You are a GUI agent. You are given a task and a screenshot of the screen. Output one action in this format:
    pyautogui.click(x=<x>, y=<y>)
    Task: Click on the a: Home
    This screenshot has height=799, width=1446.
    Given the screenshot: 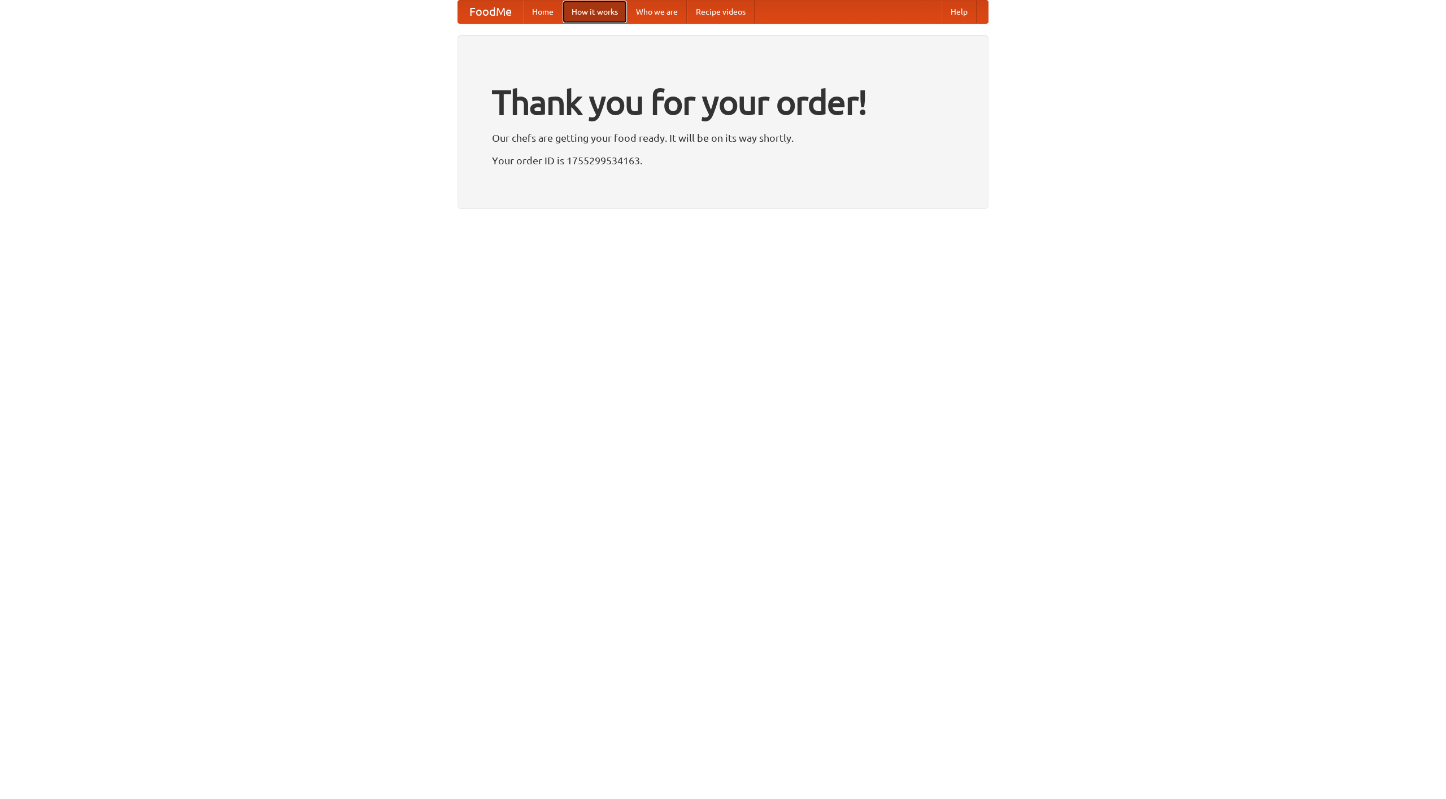 What is the action you would take?
    pyautogui.click(x=543, y=12)
    